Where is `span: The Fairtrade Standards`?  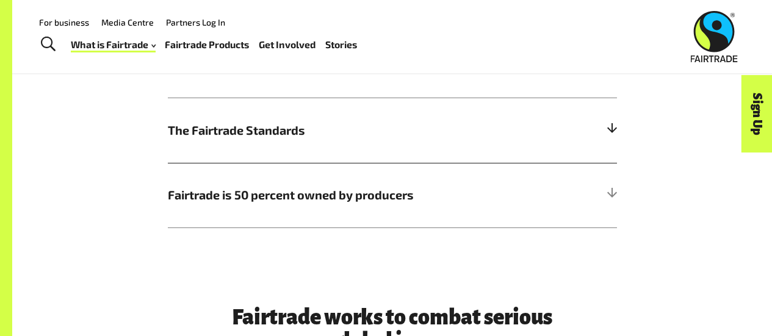
span: The Fairtrade Standards is located at coordinates (336, 131).